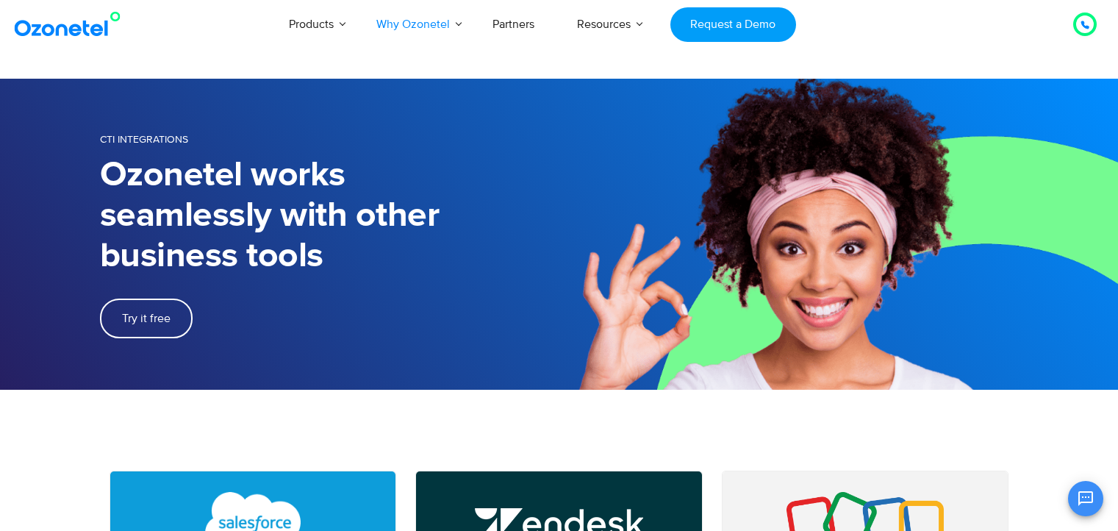  Describe the element at coordinates (733, 24) in the screenshot. I see `a: Request a Demo` at that location.